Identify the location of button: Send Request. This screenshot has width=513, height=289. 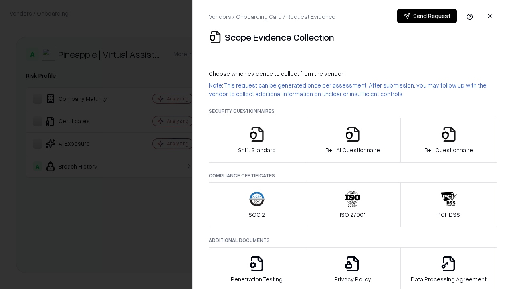
(427, 16).